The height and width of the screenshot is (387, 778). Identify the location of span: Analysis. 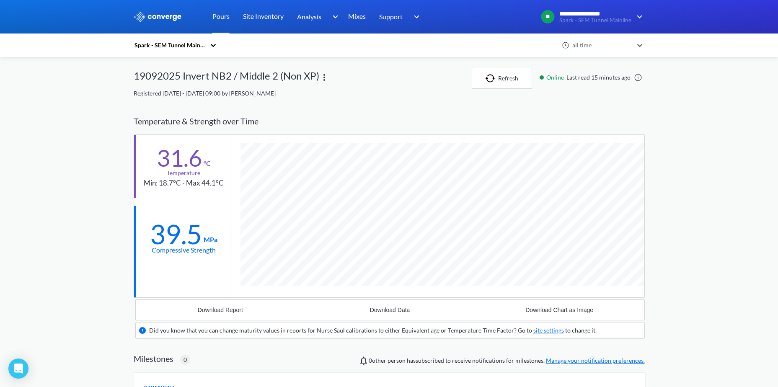
(309, 16).